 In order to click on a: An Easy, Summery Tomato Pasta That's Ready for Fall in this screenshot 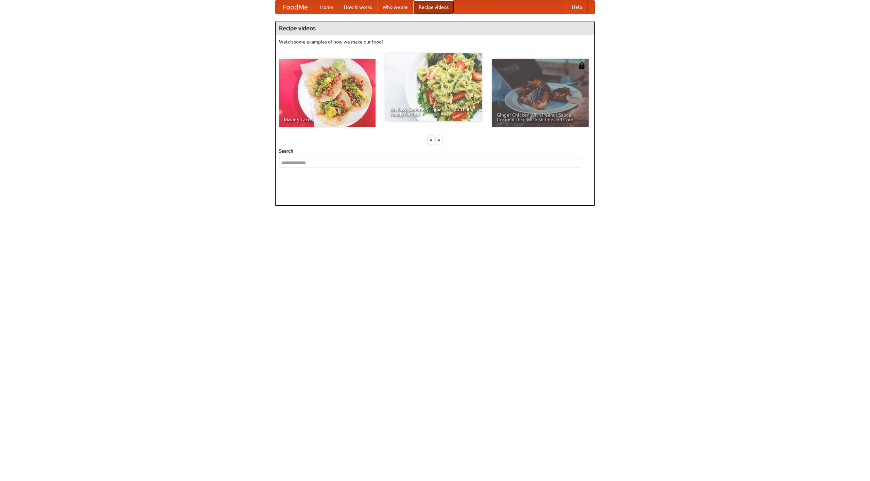, I will do `click(433, 87)`.